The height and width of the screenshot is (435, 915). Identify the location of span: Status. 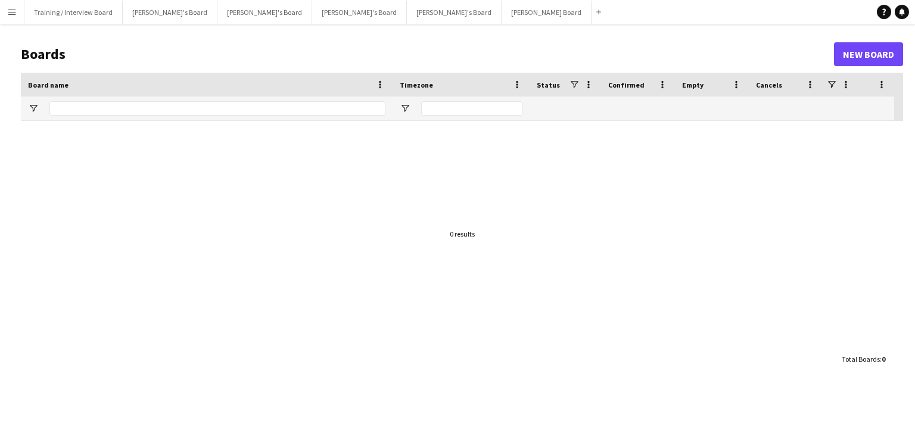
(548, 85).